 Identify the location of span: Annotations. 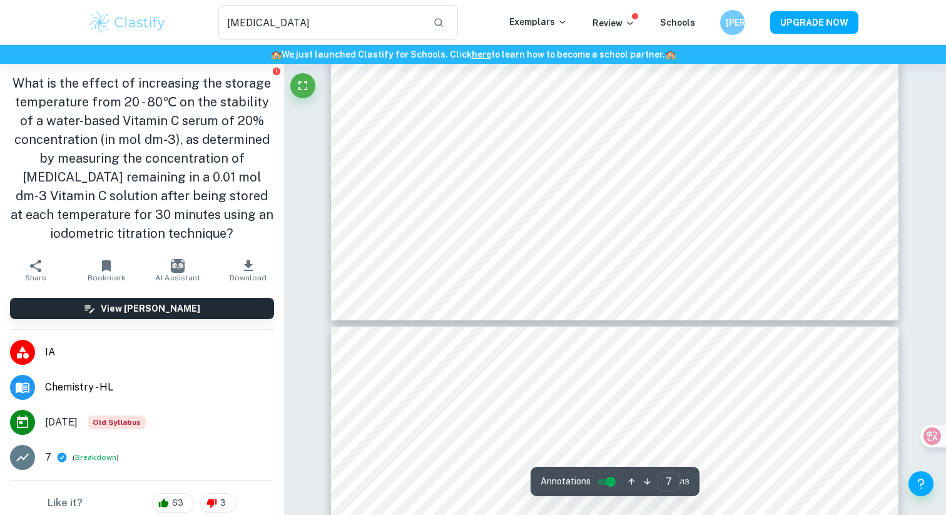
(566, 481).